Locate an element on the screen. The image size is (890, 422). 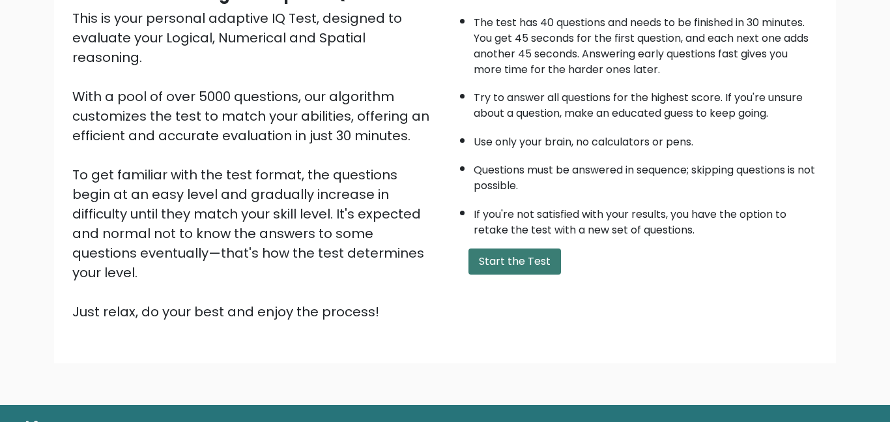
li: Questions must be answered in sequence; skipping questions is not possible. is located at coordinates (646, 175).